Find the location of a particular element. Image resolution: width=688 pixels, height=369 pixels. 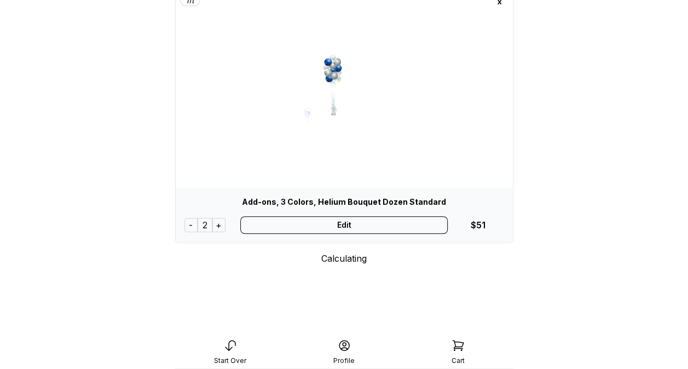

div: Edit is located at coordinates (344, 225).